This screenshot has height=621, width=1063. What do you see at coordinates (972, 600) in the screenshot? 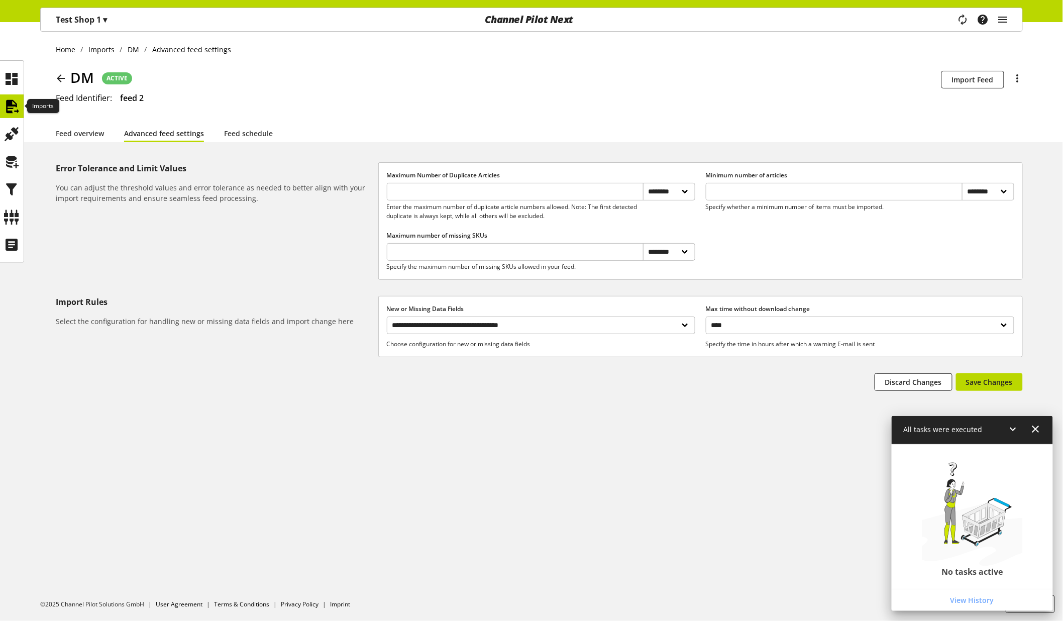
I see `a: View History` at bounding box center [972, 600].